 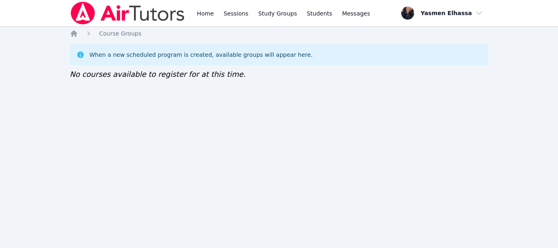 What do you see at coordinates (128, 13) in the screenshot?
I see `img: Air Tutors` at bounding box center [128, 13].